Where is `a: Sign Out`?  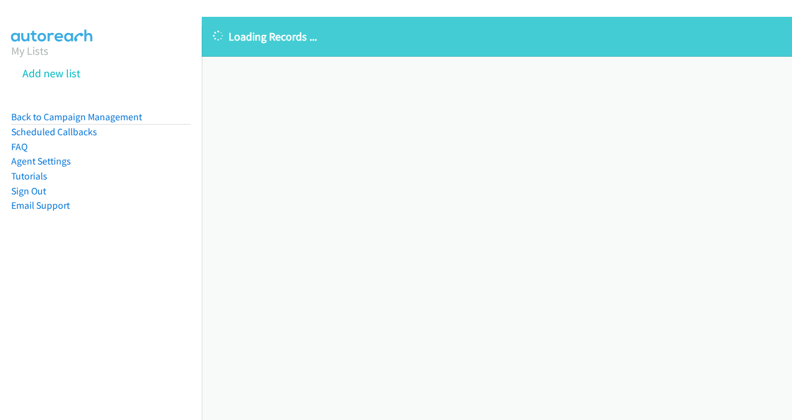 a: Sign Out is located at coordinates (29, 191).